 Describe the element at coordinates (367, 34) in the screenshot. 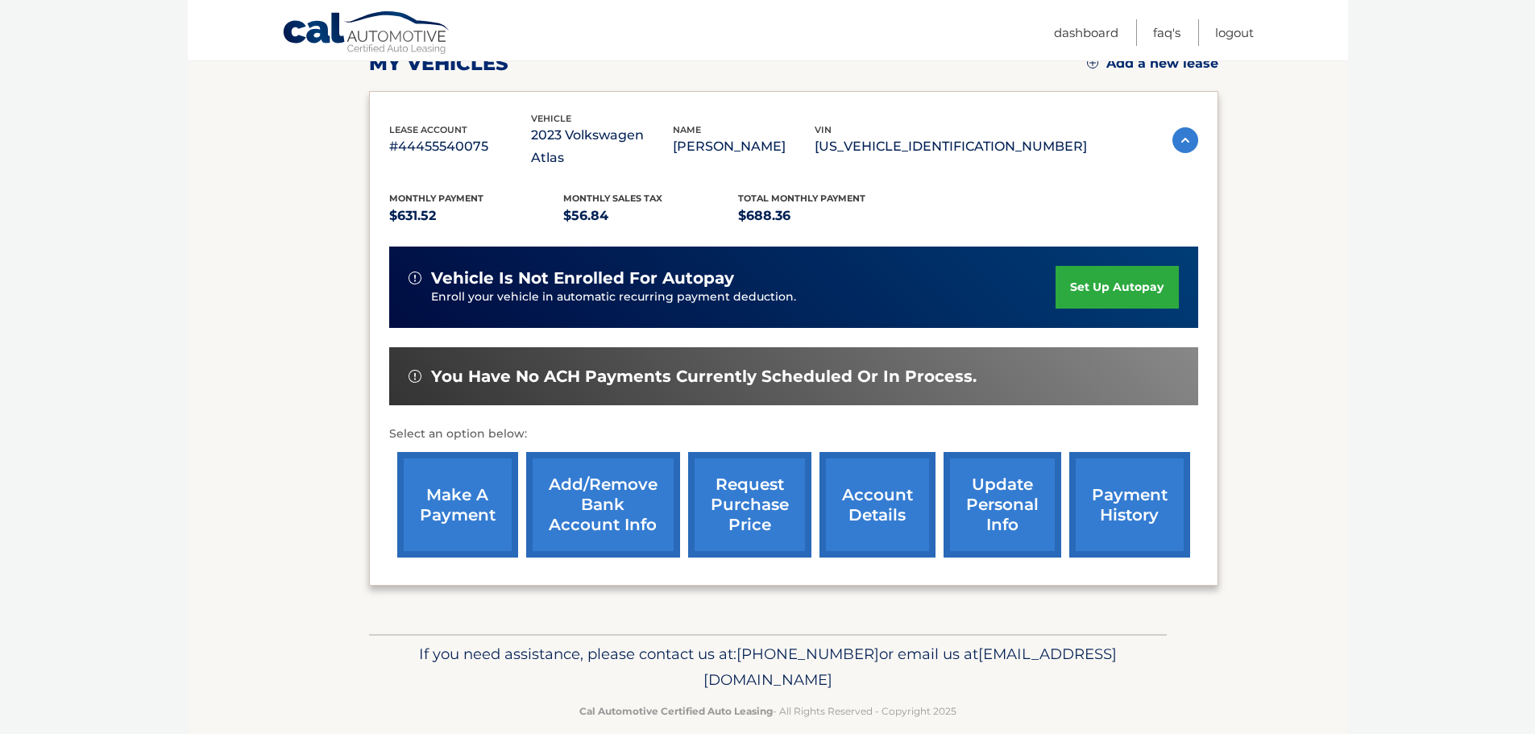

I see `a: Cal Automotive` at that location.